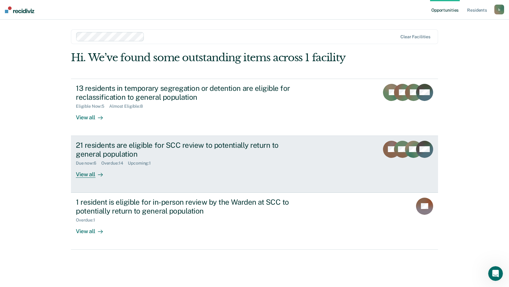  I want to click on div: Overdue : 1, so click(88, 220).